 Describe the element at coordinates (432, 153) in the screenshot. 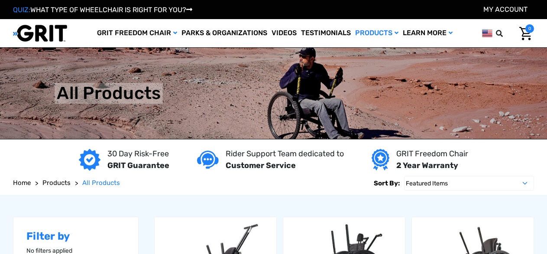

I see `p: GRIT Freedom Chair` at that location.